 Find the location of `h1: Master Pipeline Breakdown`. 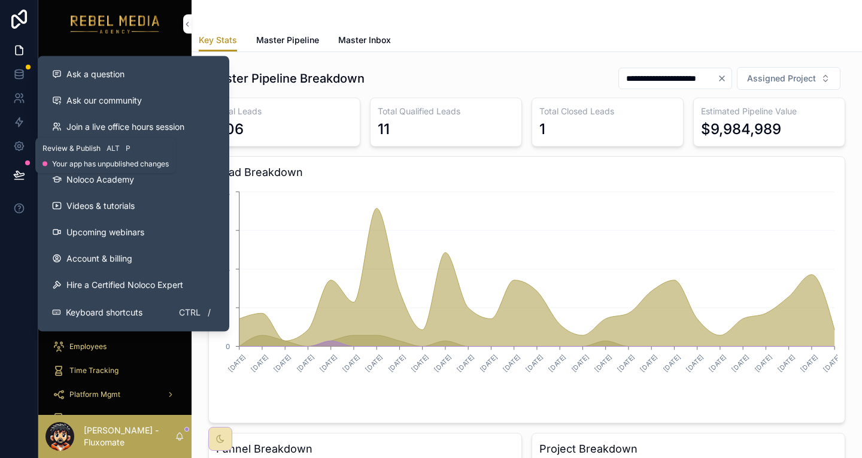

h1: Master Pipeline Breakdown is located at coordinates (286, 78).